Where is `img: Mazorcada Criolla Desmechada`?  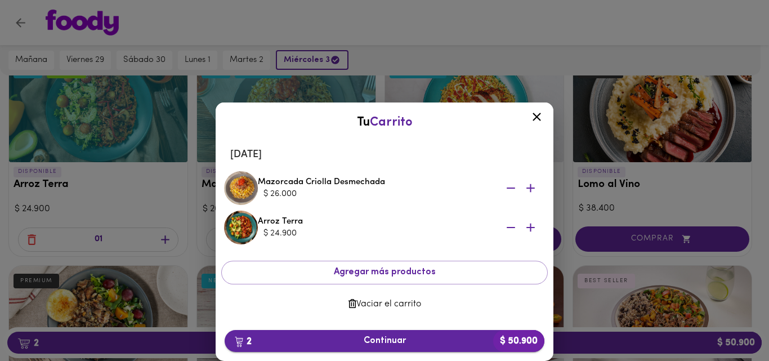
img: Mazorcada Criolla Desmechada is located at coordinates (241, 188).